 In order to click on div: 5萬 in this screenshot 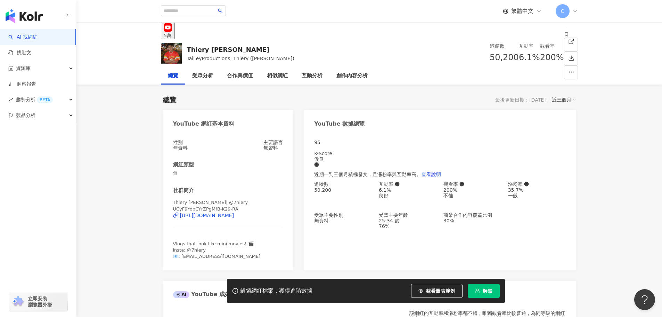, I will do `click(168, 35)`.